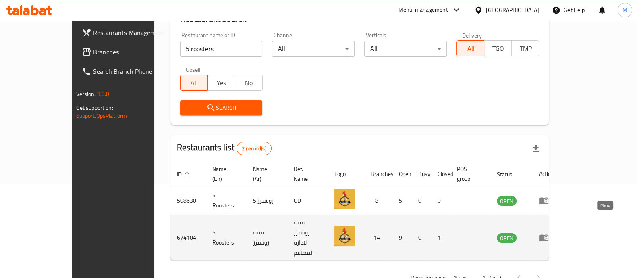 The image size is (637, 278). Describe the element at coordinates (546, 174) in the screenshot. I see `th: Action` at that location.